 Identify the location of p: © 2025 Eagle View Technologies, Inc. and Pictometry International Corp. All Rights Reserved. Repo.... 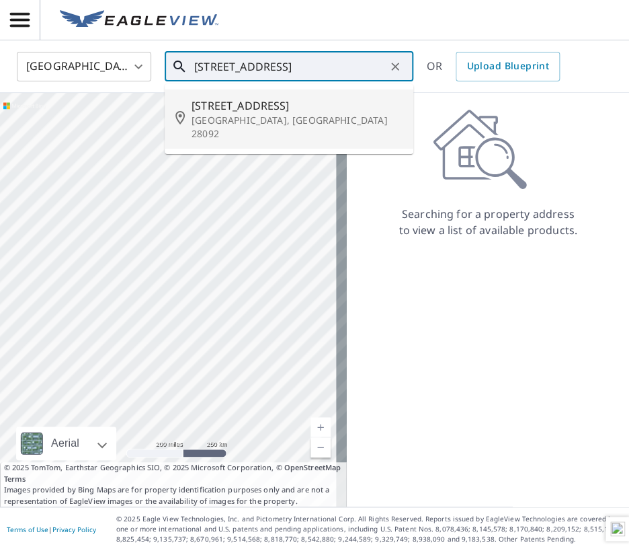
(369, 529).